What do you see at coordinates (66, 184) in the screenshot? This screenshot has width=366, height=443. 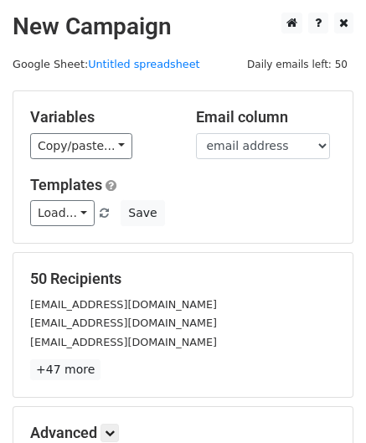 I see `a: Templates` at bounding box center [66, 184].